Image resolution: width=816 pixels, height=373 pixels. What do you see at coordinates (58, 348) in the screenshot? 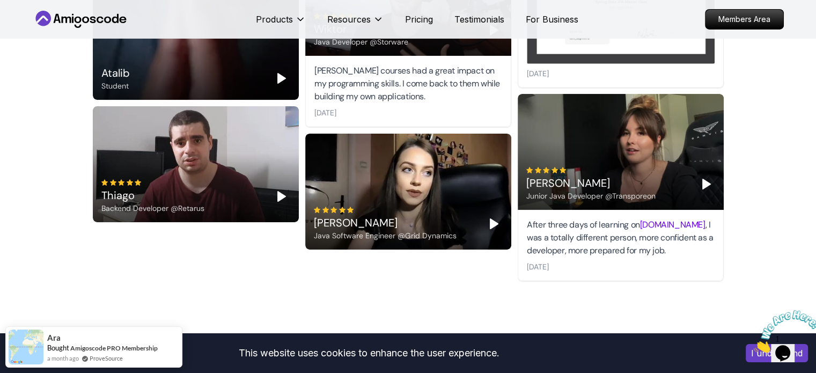
I see `span: Bought` at bounding box center [58, 348].